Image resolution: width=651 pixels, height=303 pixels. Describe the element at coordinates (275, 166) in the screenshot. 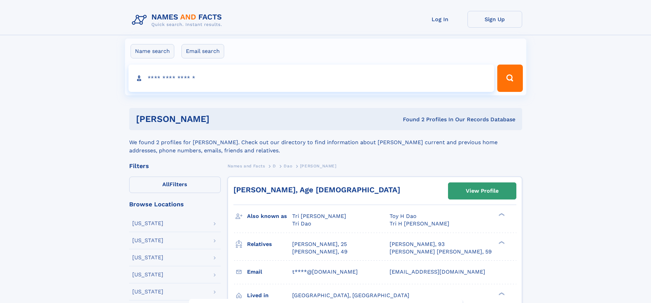

I see `span: D` at that location.